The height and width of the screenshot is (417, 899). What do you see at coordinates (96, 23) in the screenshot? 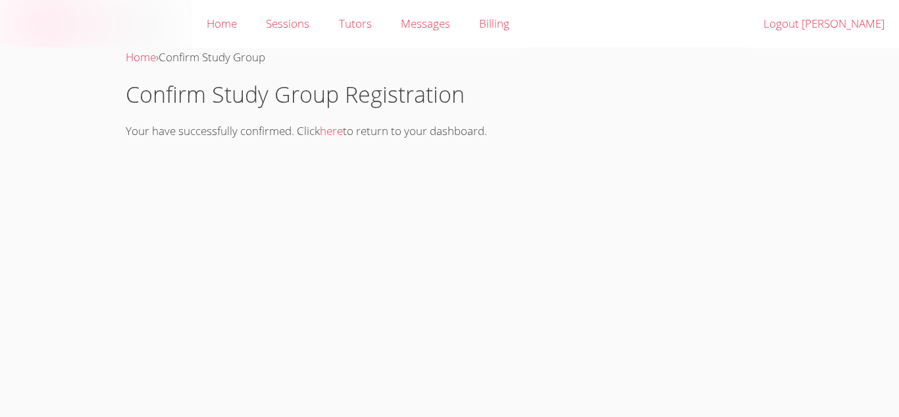
I see `img: airtutors_banner-c4298cdbf04f3fff15de1276eac7730deb9818008684d7c2e4769d2f7ddbe033.png` at bounding box center [96, 23].